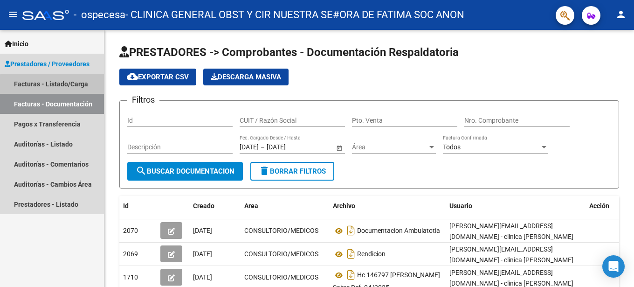  I want to click on span: Creado, so click(204, 205).